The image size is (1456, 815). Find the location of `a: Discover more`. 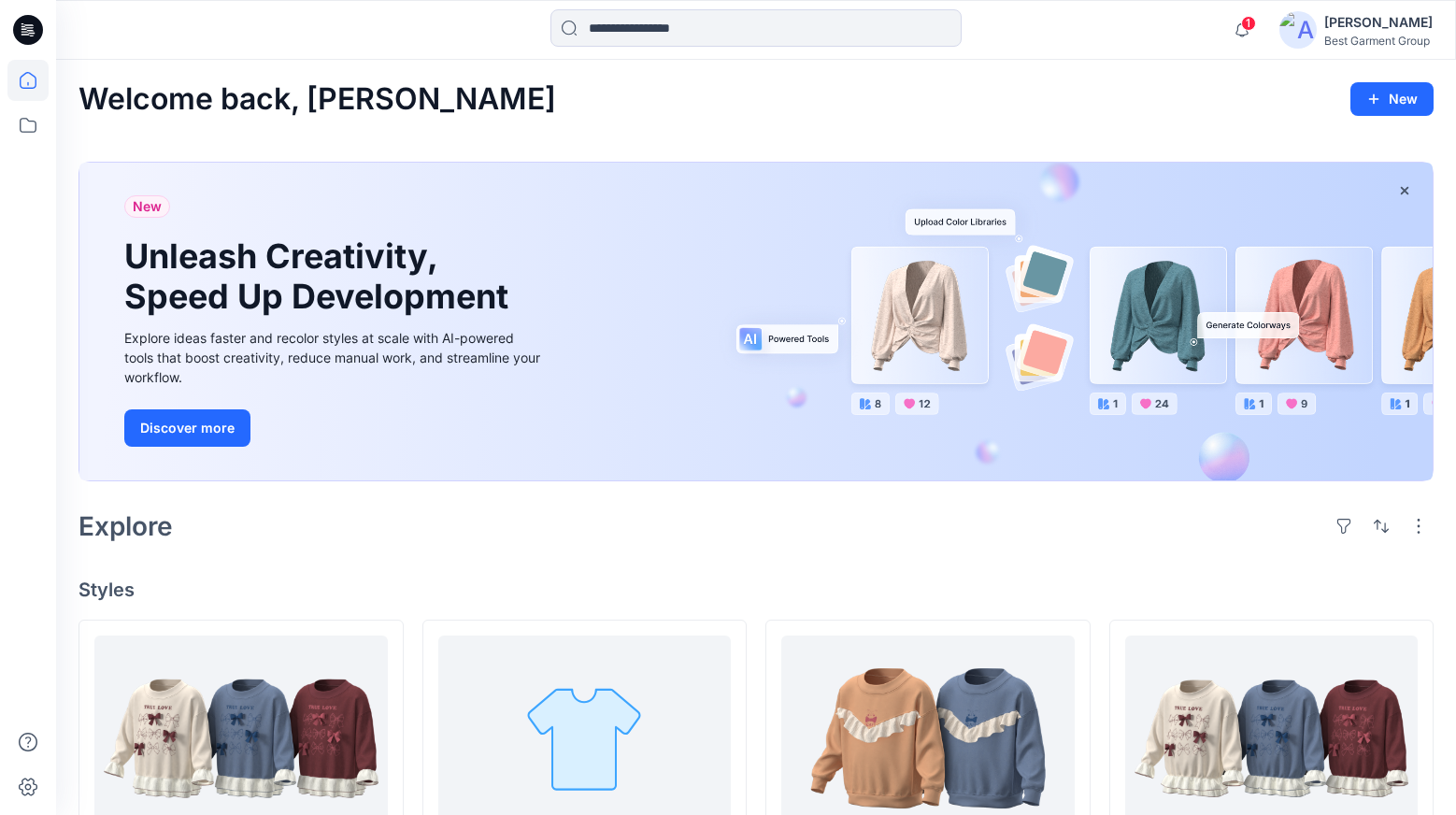

a: Discover more is located at coordinates (334, 428).